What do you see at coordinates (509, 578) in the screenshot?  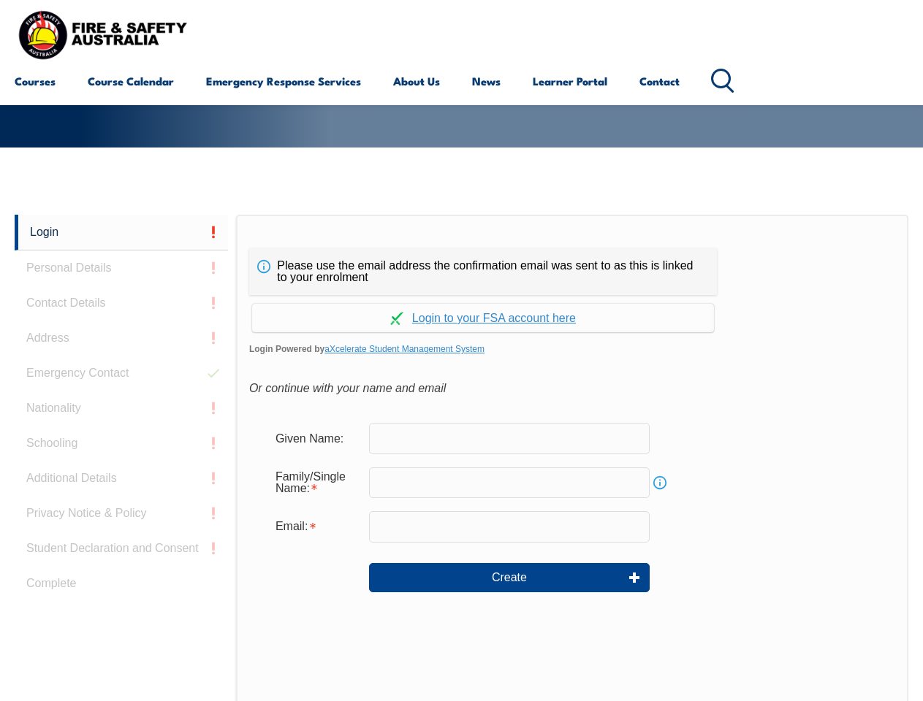 I see `button: Create` at bounding box center [509, 578].